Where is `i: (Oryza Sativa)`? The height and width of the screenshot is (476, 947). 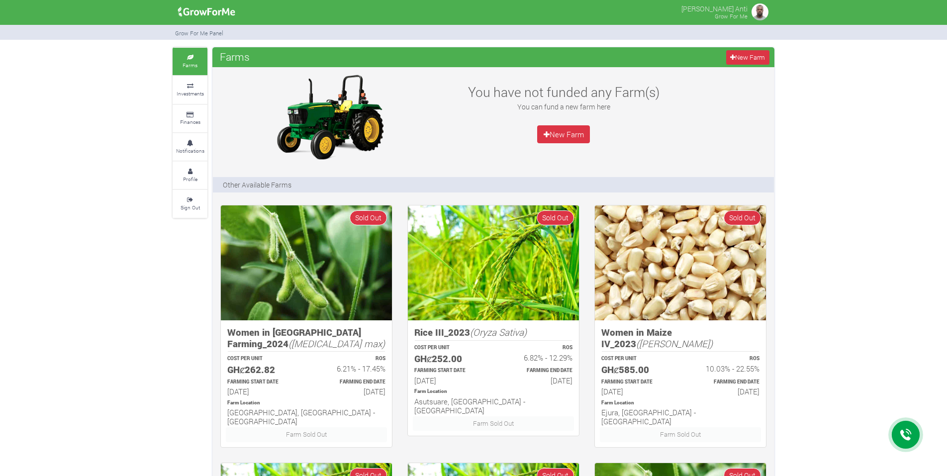 i: (Oryza Sativa) is located at coordinates (498, 332).